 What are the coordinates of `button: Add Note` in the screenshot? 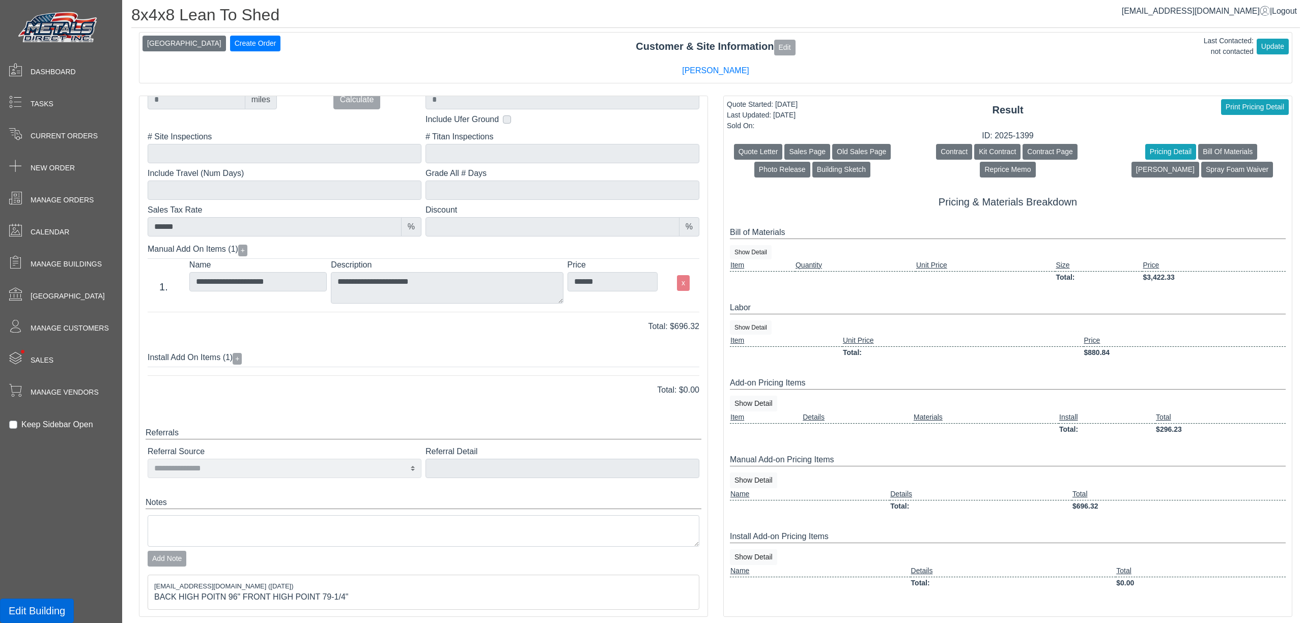 It's located at (167, 559).